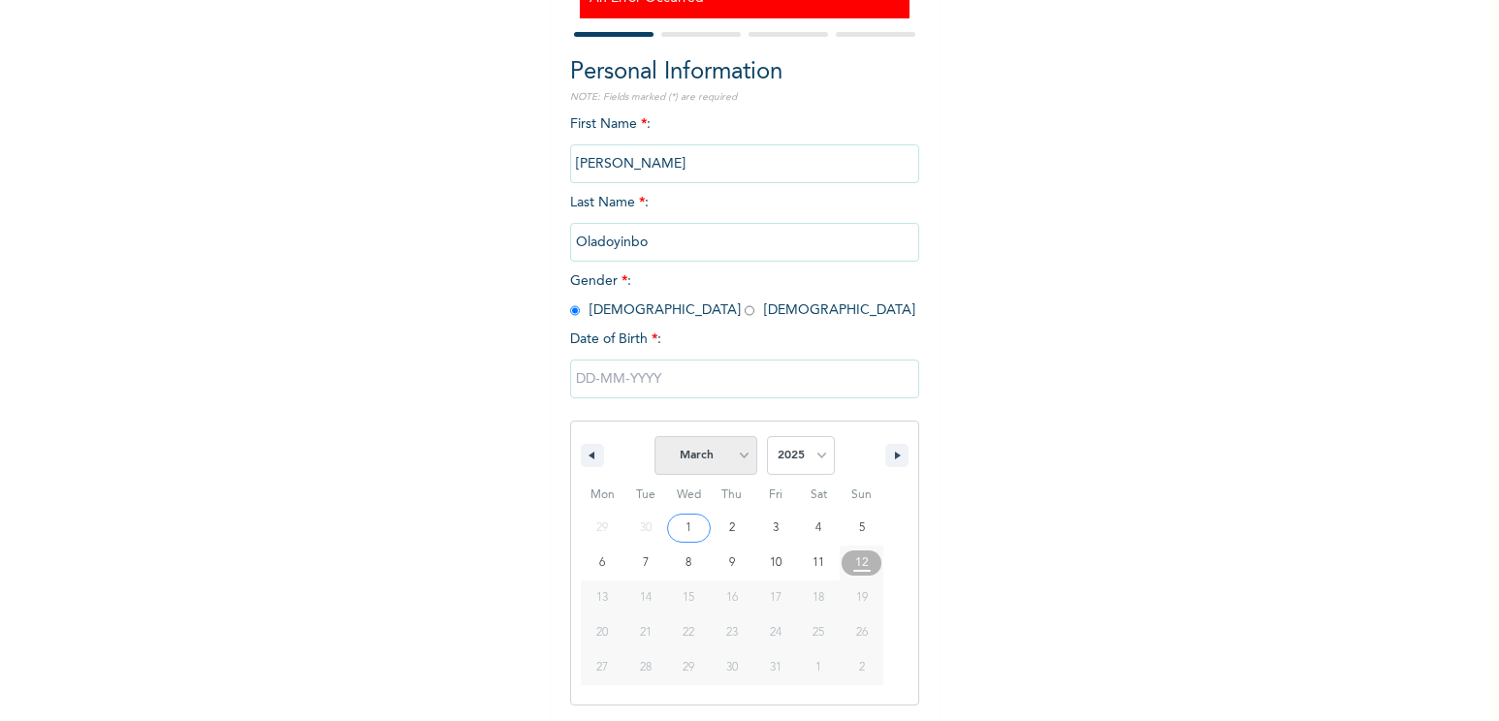 The height and width of the screenshot is (721, 1499). What do you see at coordinates (862, 598) in the screenshot?
I see `span: 19` at bounding box center [862, 598].